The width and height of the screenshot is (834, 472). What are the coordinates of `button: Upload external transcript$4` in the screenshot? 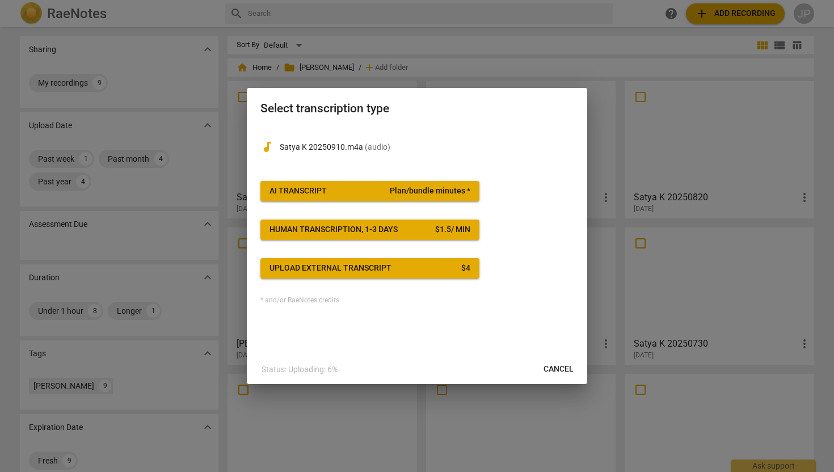 It's located at (370, 268).